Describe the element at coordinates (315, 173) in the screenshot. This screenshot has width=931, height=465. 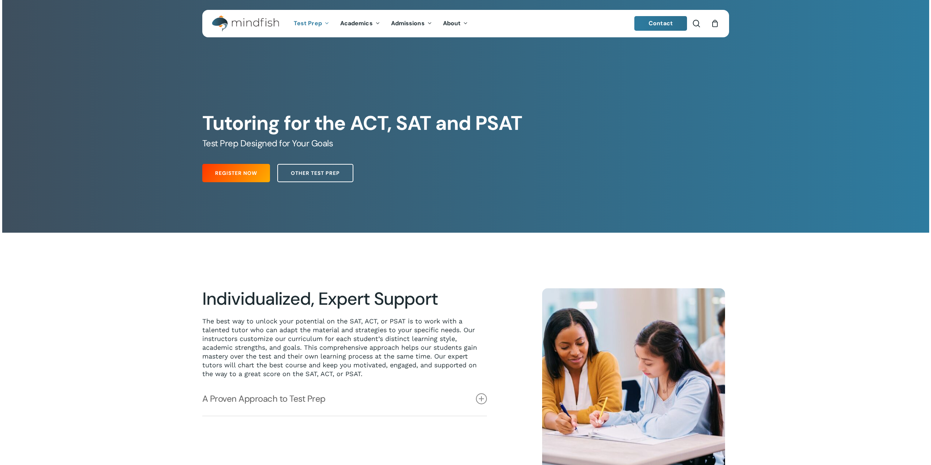
I see `a: Other Test Prep` at that location.